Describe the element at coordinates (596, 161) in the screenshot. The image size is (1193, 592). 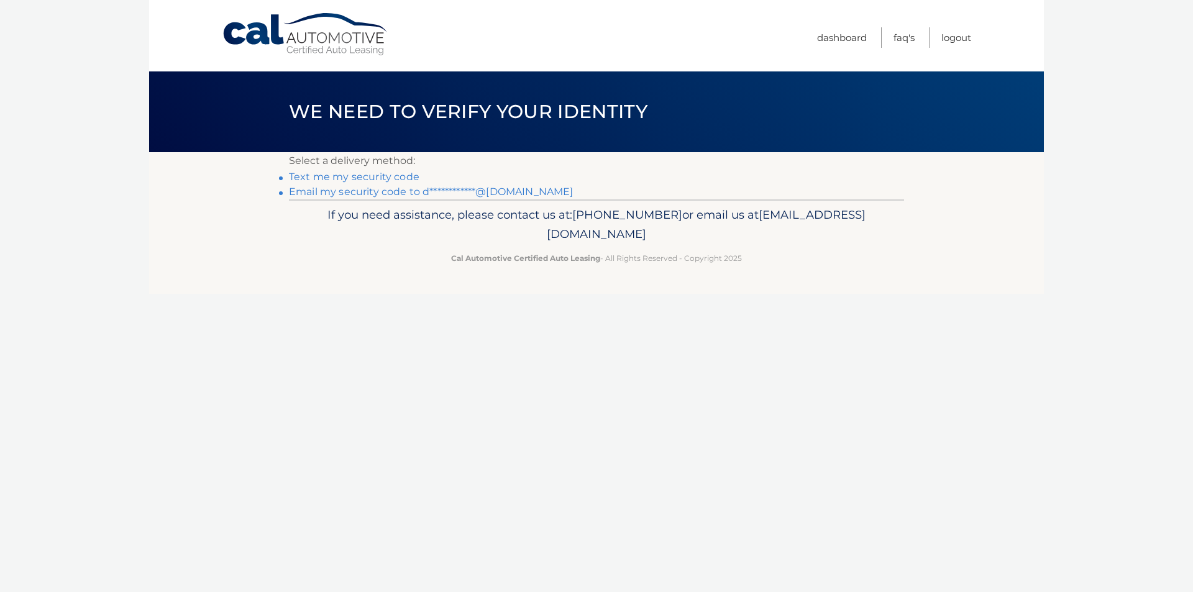
I see `p: Select a delivery method:` at that location.